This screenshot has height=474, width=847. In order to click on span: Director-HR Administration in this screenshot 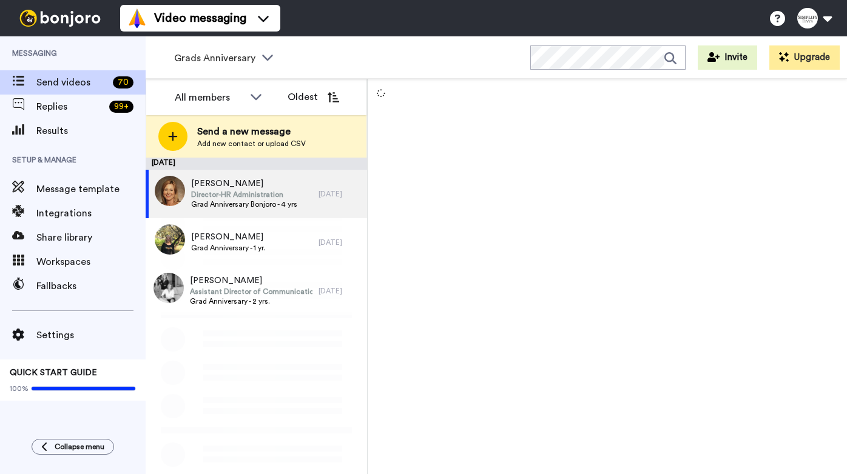, I will do `click(244, 195)`.